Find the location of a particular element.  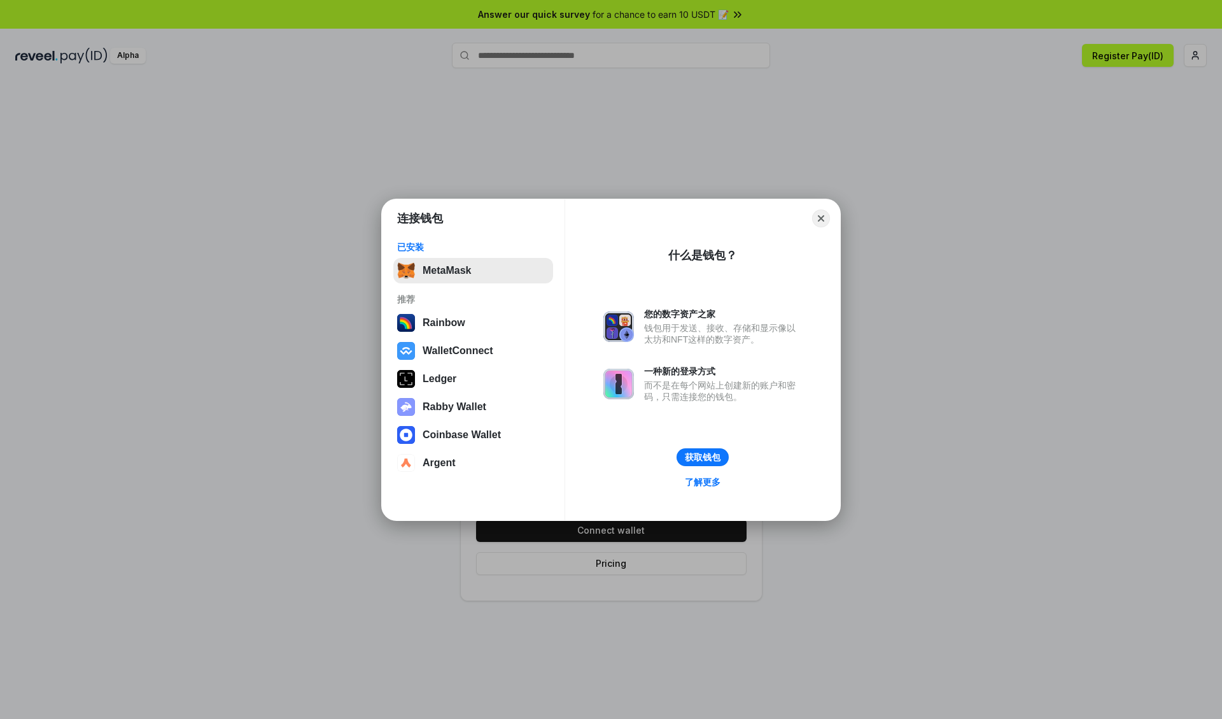

div: 一种新的登录方式 is located at coordinates (723, 371).